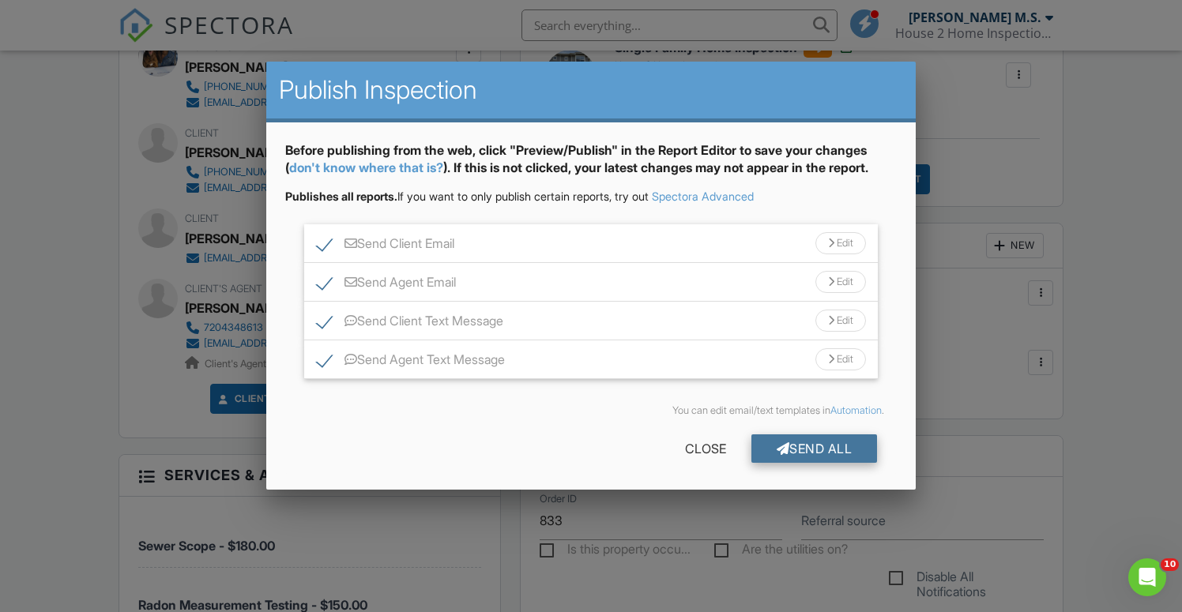  What do you see at coordinates (386, 284) in the screenshot?
I see `label: Send Agent Email` at bounding box center [386, 284].